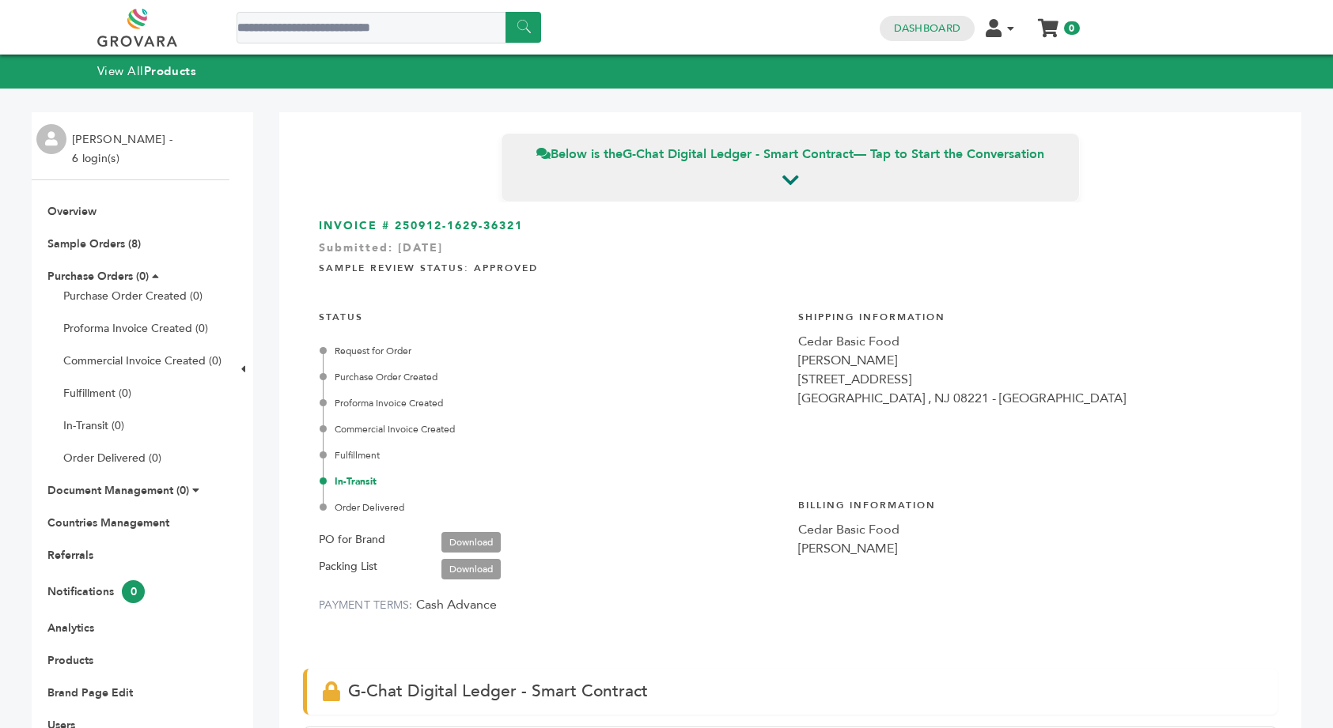  I want to click on a: Referrals, so click(70, 555).